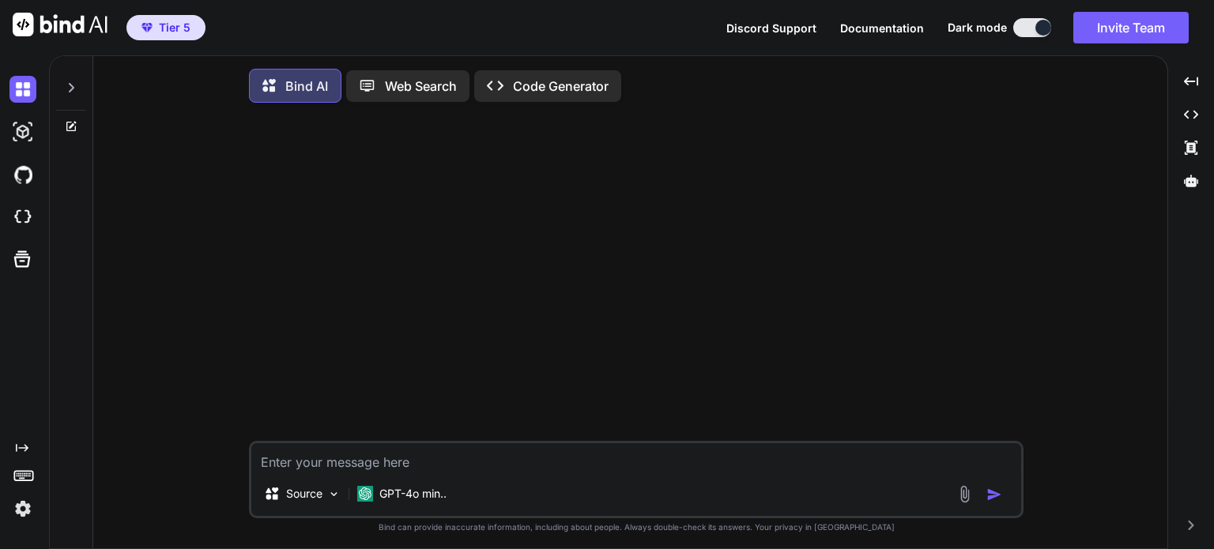 This screenshot has width=1214, height=549. What do you see at coordinates (166, 28) in the screenshot?
I see `button: premiumTier 5` at bounding box center [166, 28].